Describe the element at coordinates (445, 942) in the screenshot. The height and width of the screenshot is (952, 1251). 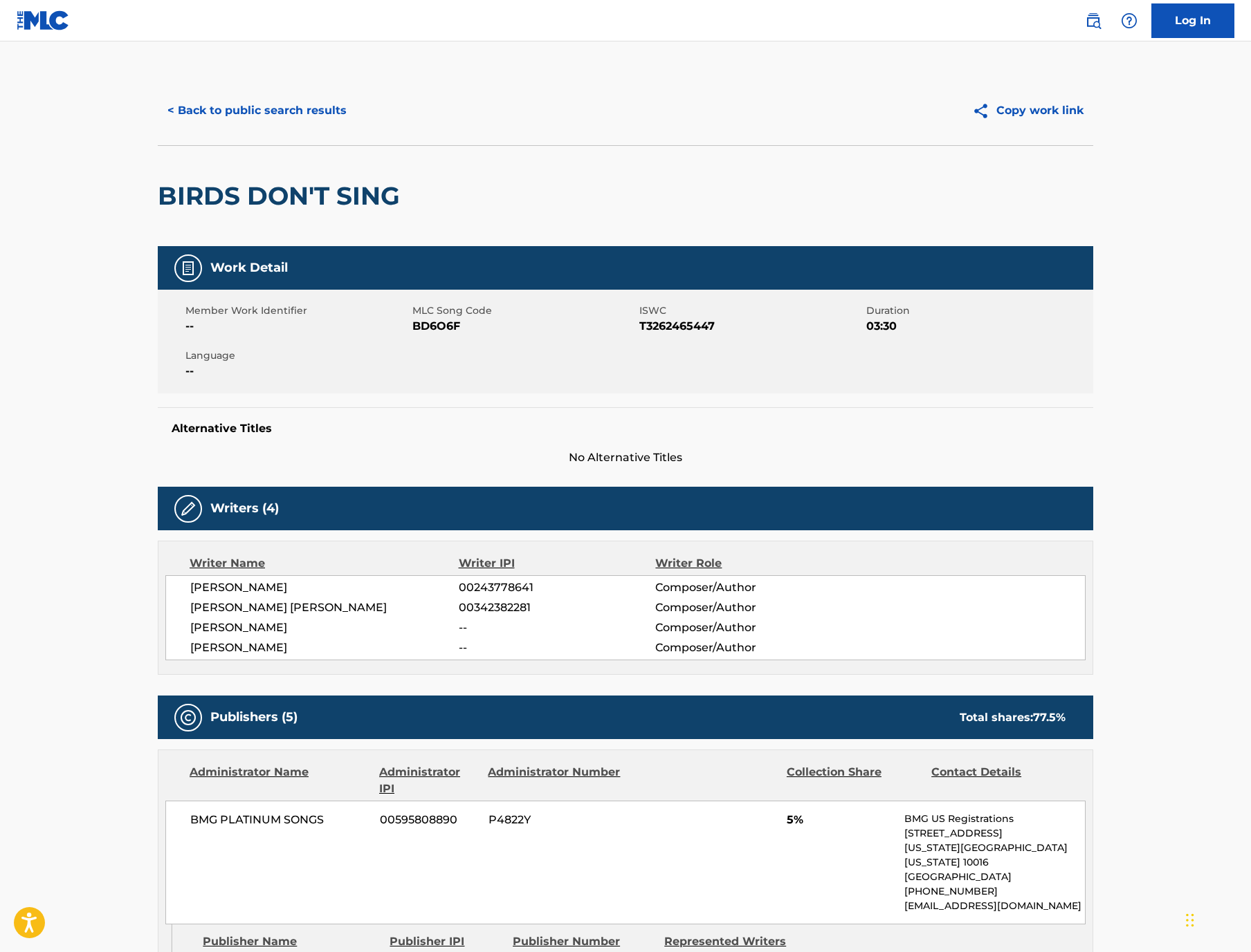
I see `div: Publisher IPI` at that location.